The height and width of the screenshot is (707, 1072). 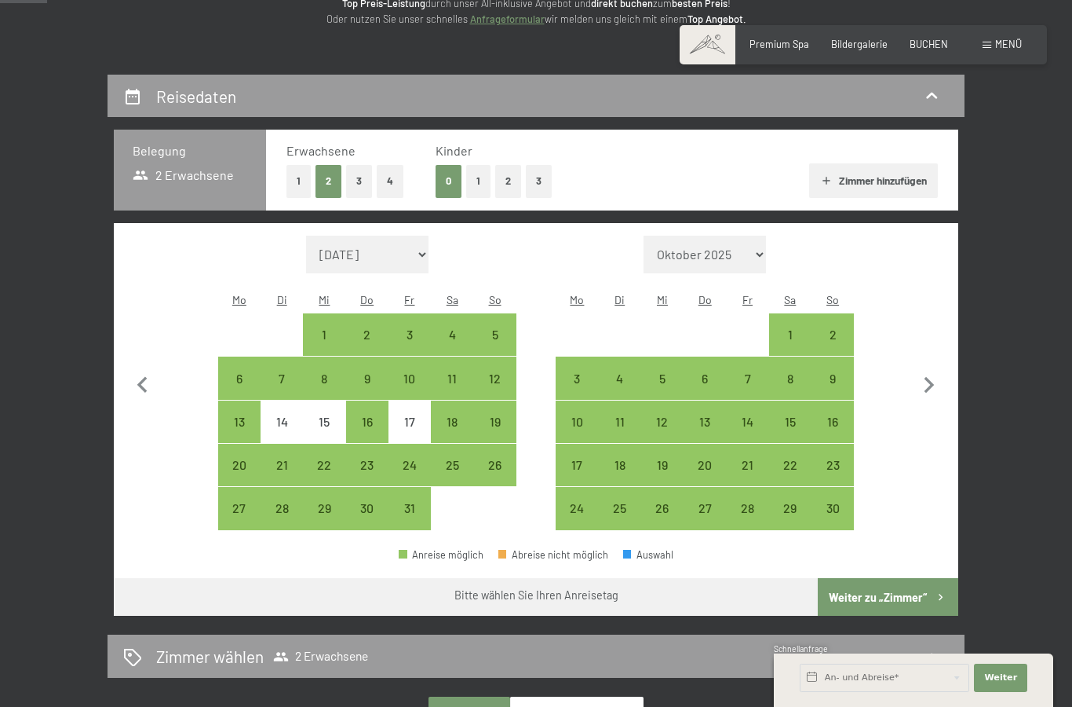 What do you see at coordinates (620, 508) in the screenshot?
I see `div: Tue Nov 25 2025` at bounding box center [620, 508].